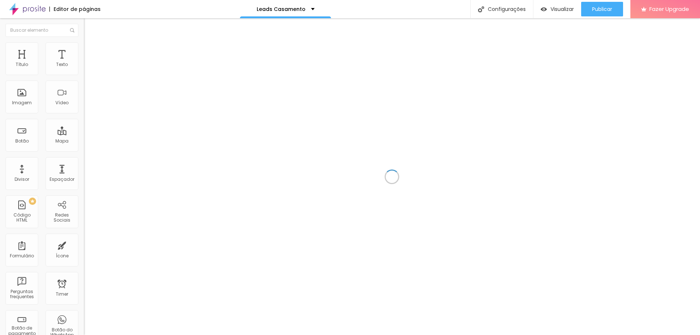  Describe the element at coordinates (602, 9) in the screenshot. I see `button: Publicar` at that location.